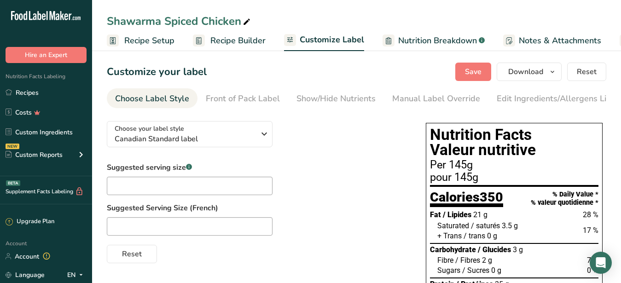  Describe the element at coordinates (229, 41) in the screenshot. I see `a: Recipe Builder` at that location.